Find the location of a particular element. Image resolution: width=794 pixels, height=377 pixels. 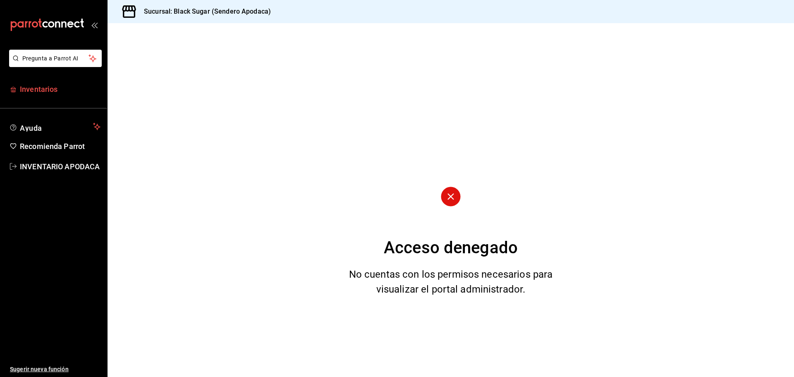

span: INVENTARIO APODACA is located at coordinates (60, 166).